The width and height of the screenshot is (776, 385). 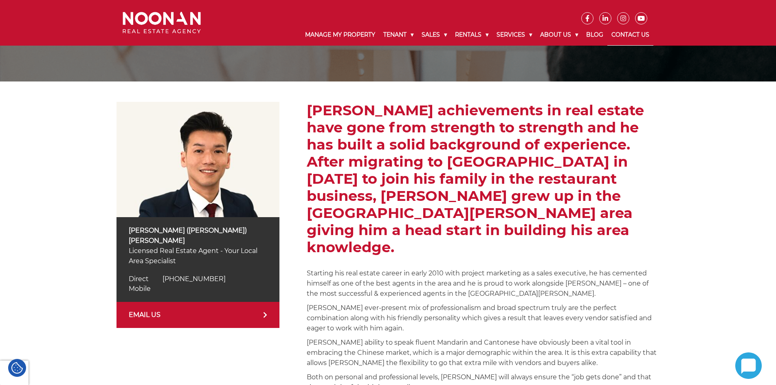 What do you see at coordinates (198, 256) in the screenshot?
I see `p: Licensed Real Estate Agent - Your Local Area Specialist` at bounding box center [198, 256].